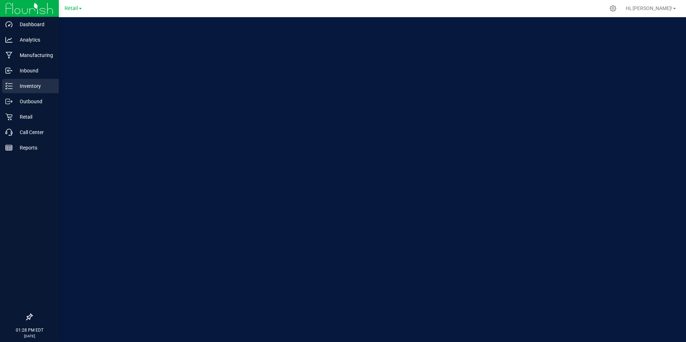 The height and width of the screenshot is (342, 686). Describe the element at coordinates (34, 24) in the screenshot. I see `p: Dashboard` at that location.